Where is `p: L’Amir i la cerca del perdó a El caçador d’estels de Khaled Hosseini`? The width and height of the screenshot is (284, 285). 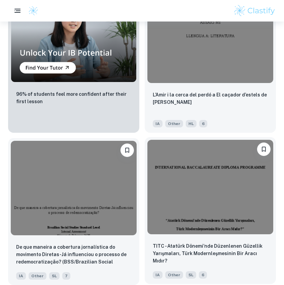 p: L’Amir i la cerca del perdó a El caçador d’estels de Khaled Hosseini is located at coordinates (210, 99).